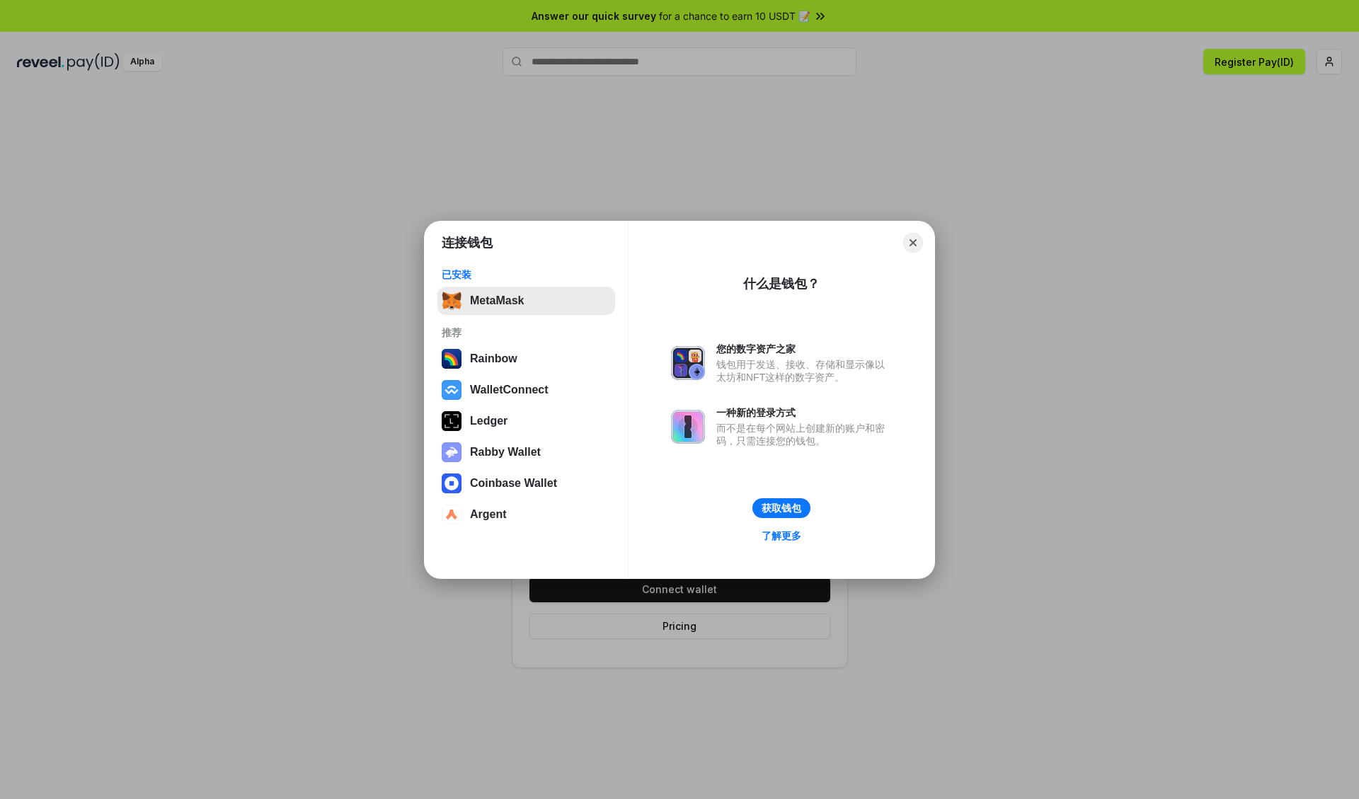  I want to click on button: Ledger, so click(526, 421).